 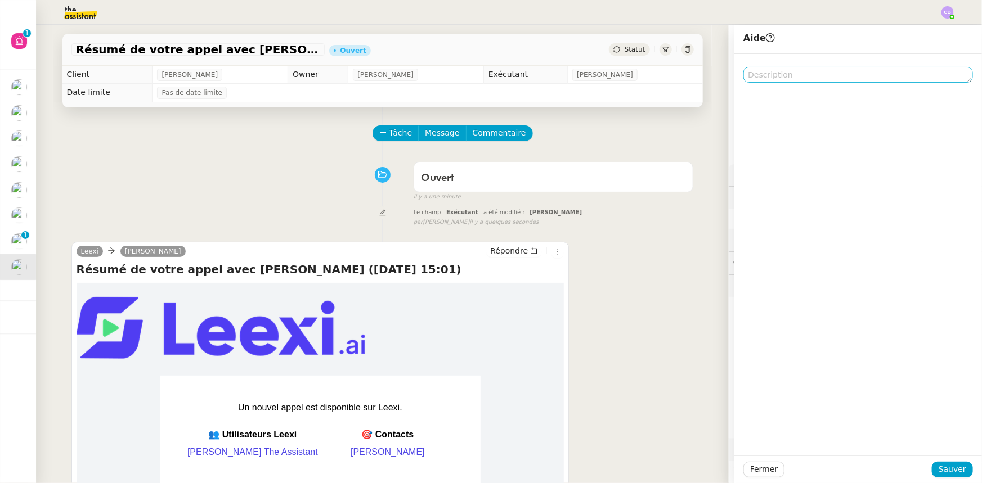 I want to click on div: ⏲️Tâches 0:00, so click(x=855, y=240).